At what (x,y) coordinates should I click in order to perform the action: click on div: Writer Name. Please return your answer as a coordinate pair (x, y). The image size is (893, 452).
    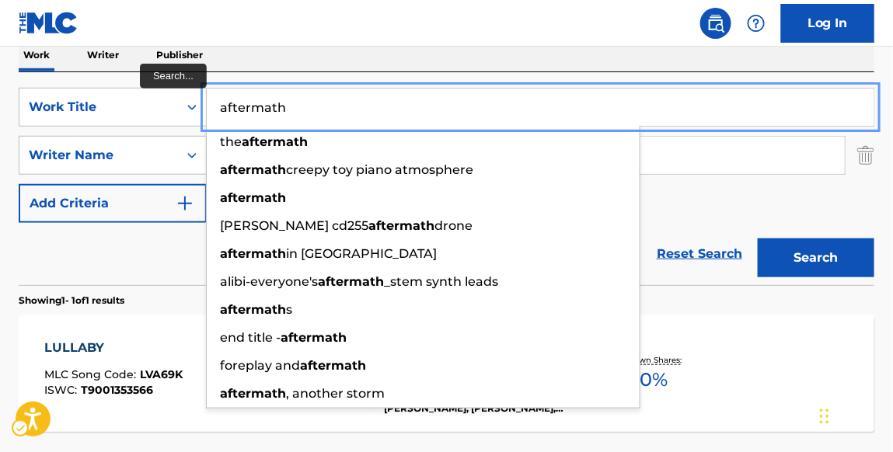
    Looking at the image, I should click on (99, 155).